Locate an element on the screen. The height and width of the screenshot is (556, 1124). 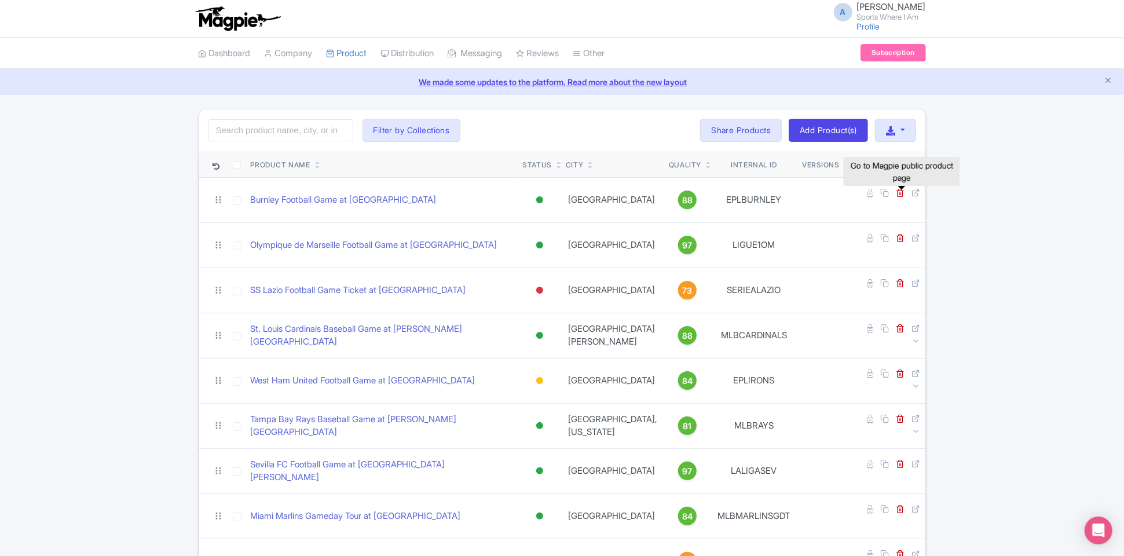
a: Other is located at coordinates (589, 53).